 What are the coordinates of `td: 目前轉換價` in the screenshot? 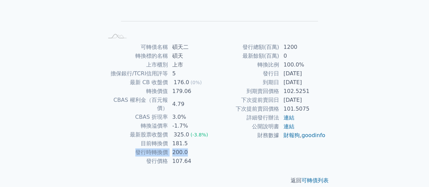 It's located at (136, 143).